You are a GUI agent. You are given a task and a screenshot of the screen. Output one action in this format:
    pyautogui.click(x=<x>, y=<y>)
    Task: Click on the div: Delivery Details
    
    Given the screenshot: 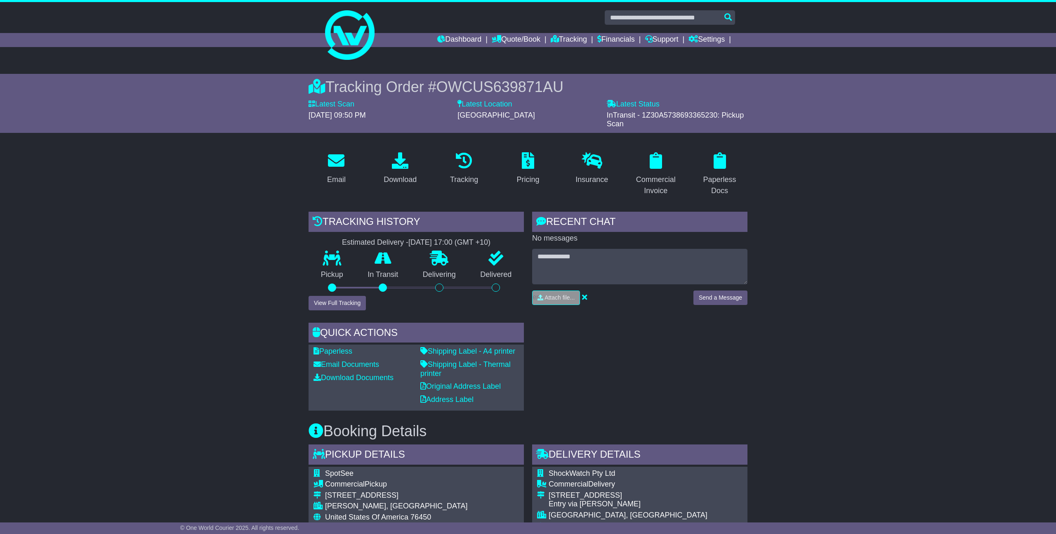 What is the action you would take?
    pyautogui.click(x=640, y=455)
    